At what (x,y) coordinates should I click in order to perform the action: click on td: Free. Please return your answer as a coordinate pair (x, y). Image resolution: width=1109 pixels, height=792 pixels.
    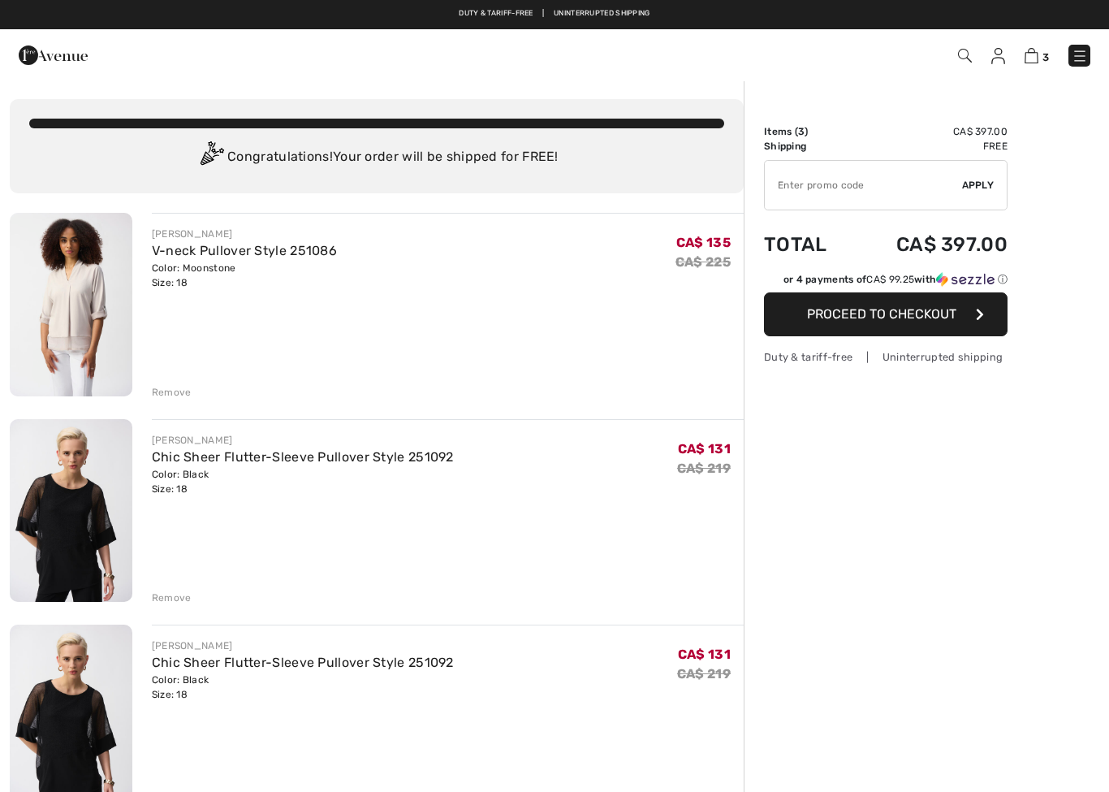
    Looking at the image, I should click on (930, 146).